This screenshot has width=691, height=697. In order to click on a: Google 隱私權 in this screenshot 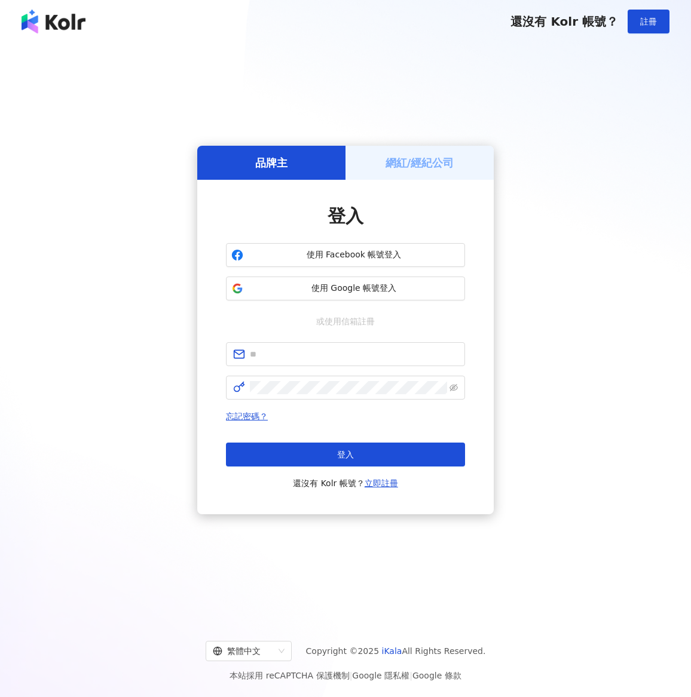, I will do `click(380, 676)`.